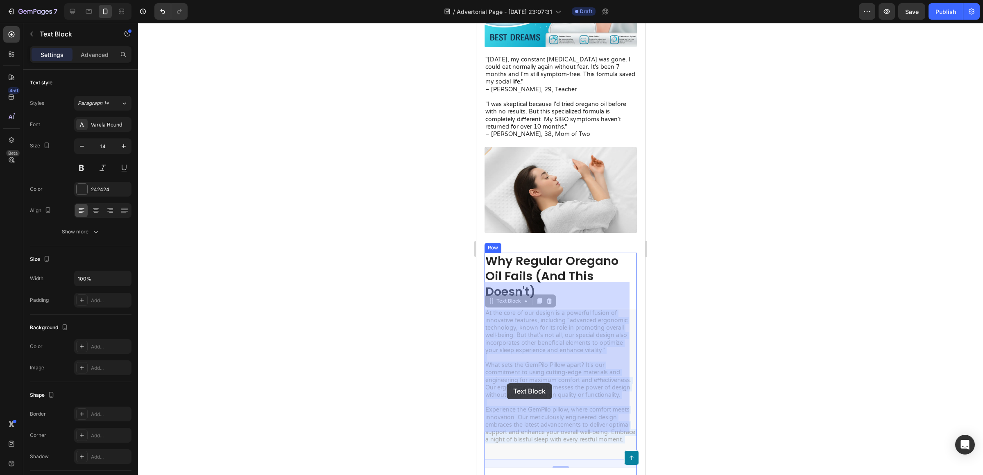  Describe the element at coordinates (171, 11) in the screenshot. I see `div: Undo/Redo` at that location.